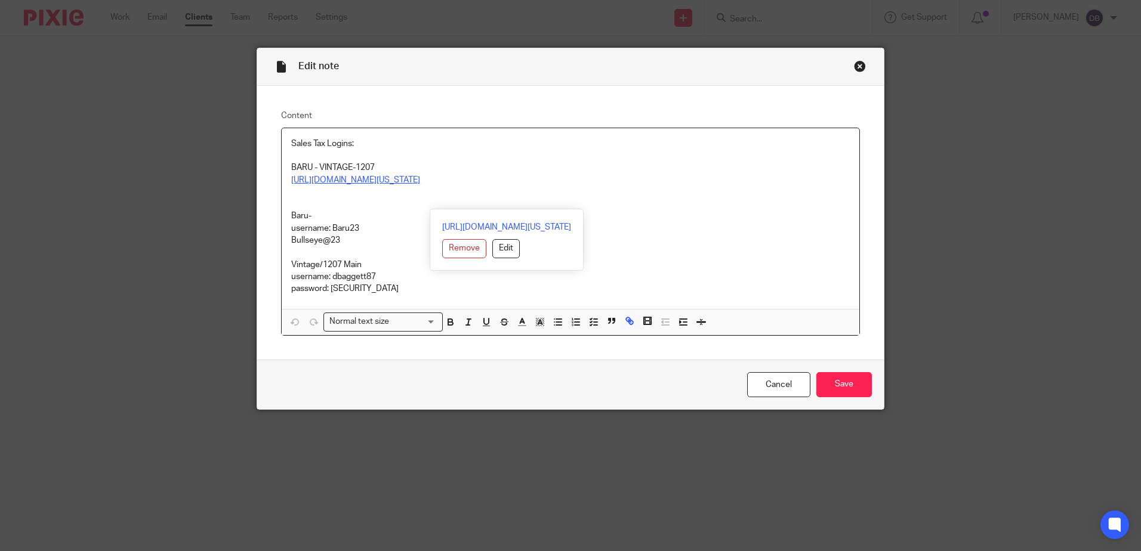  What do you see at coordinates (570, 216) in the screenshot?
I see `p: Baru-` at bounding box center [570, 216].